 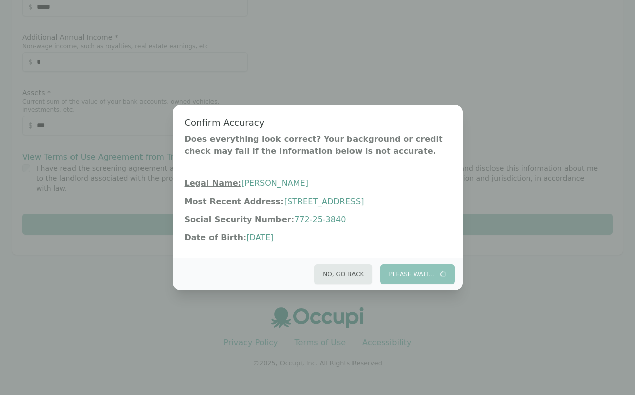 I want to click on span: Legal Name:, so click(x=213, y=183).